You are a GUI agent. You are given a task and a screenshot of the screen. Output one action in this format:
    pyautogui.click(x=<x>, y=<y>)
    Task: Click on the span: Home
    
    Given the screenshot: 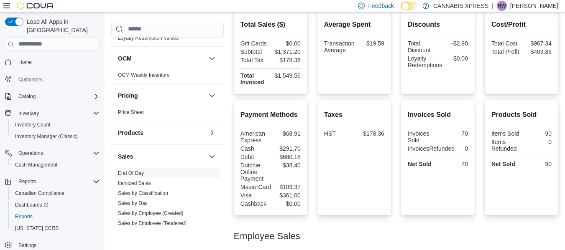 What is the action you would take?
    pyautogui.click(x=25, y=62)
    